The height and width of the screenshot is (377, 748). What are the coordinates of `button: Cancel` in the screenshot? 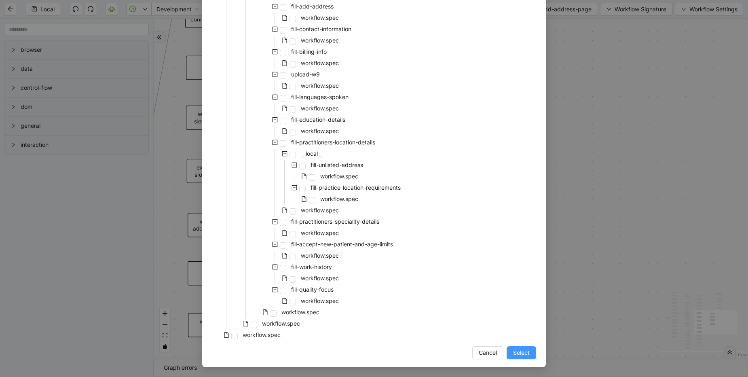 It's located at (488, 353).